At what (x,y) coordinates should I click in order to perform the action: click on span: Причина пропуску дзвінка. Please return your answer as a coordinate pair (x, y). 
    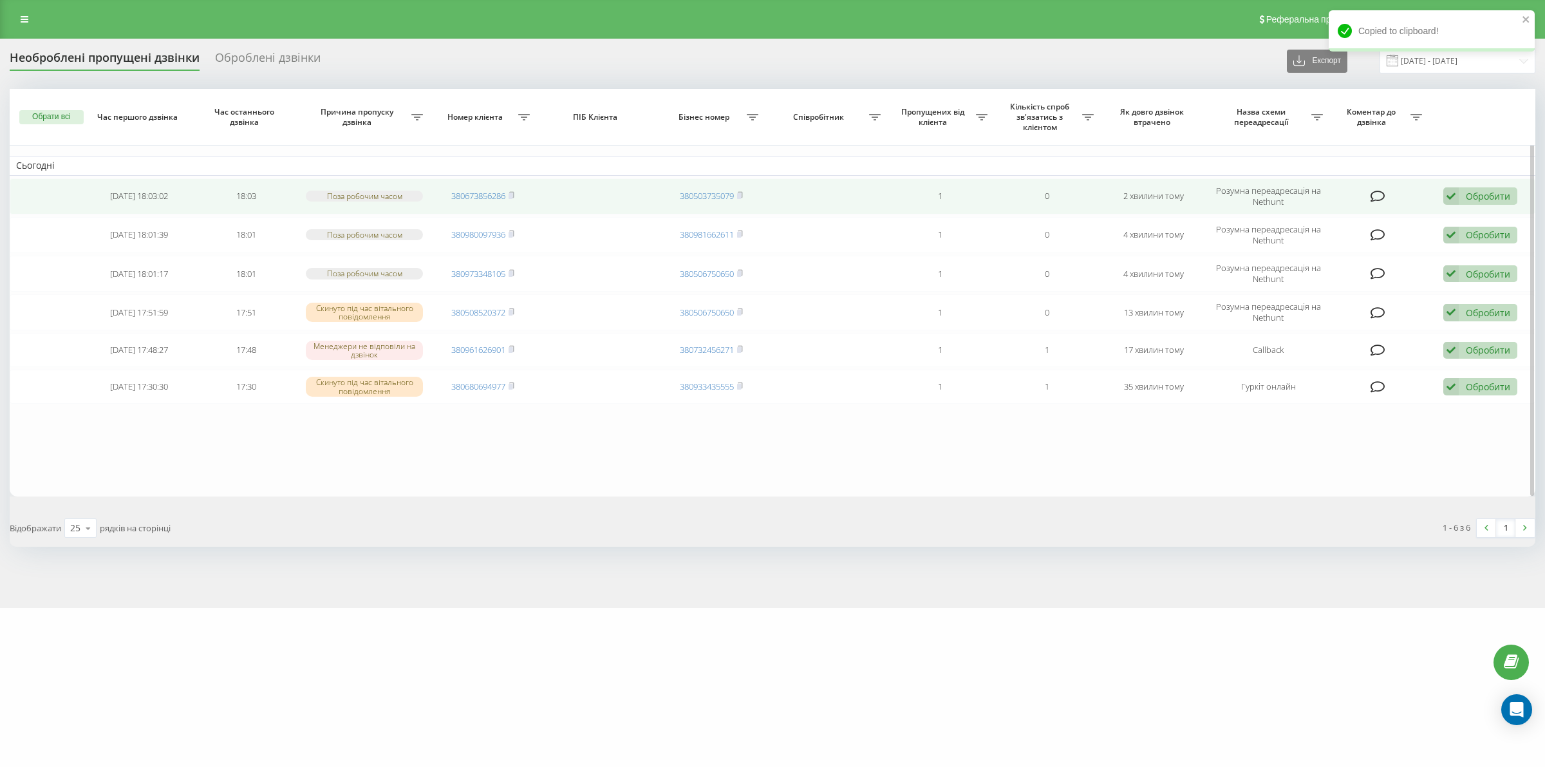
    Looking at the image, I should click on (358, 116).